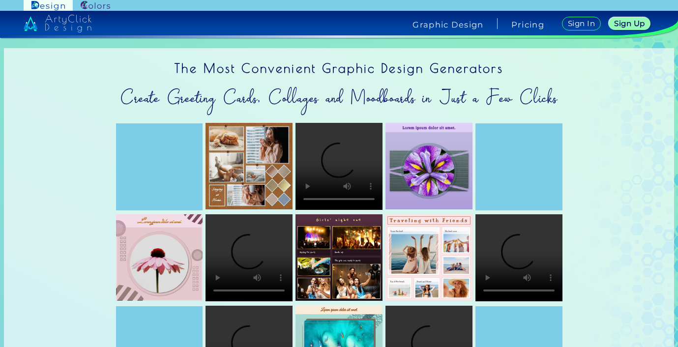 Image resolution: width=678 pixels, height=347 pixels. What do you see at coordinates (527, 25) in the screenshot?
I see `h4: Pricing` at bounding box center [527, 25].